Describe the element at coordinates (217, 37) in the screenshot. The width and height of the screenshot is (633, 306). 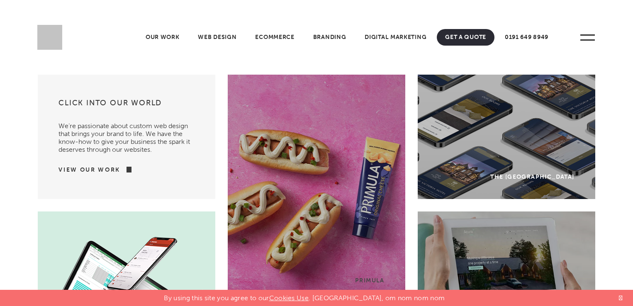
I see `a: Web Design` at that location.